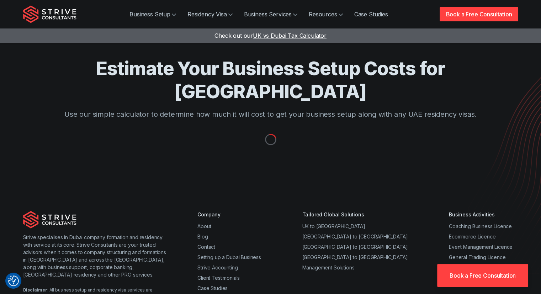  Describe the element at coordinates (483, 214) in the screenshot. I see `div: Business Activities` at that location.